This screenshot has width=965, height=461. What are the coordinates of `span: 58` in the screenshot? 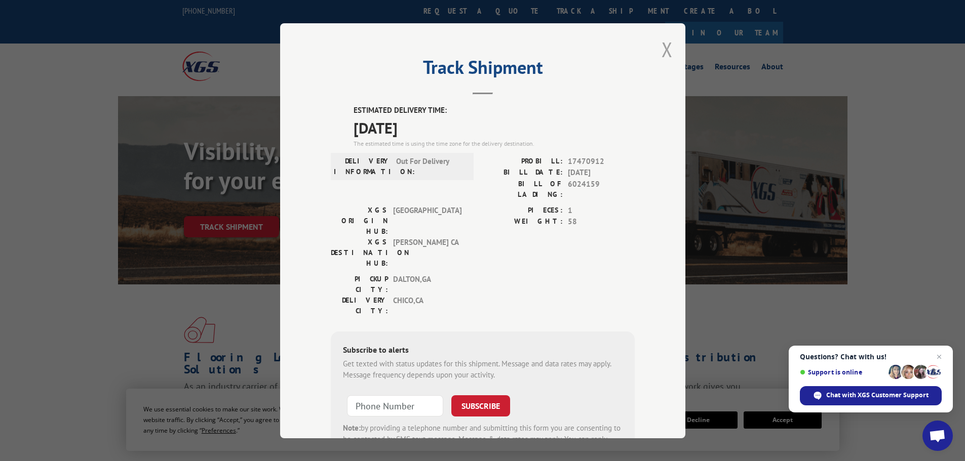 It's located at (601, 222).